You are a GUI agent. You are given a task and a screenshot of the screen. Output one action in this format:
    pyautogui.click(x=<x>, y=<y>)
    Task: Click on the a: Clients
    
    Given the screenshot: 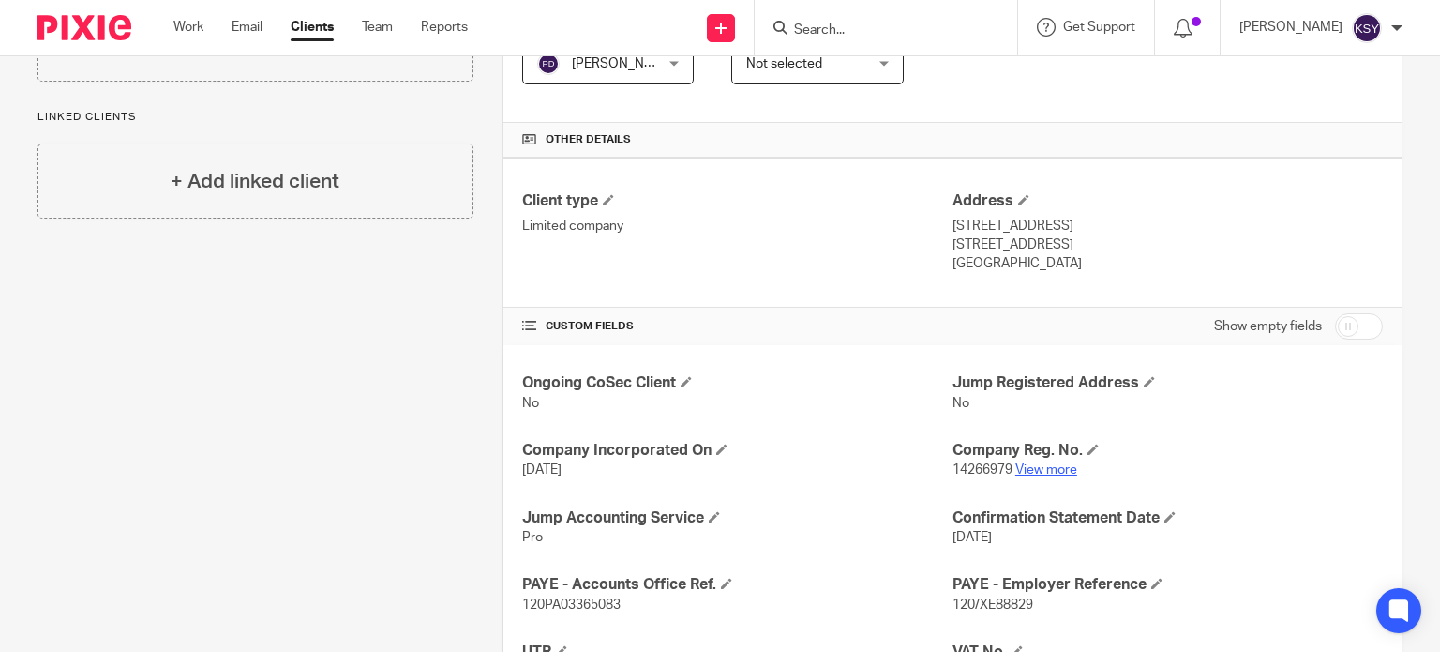 What is the action you would take?
    pyautogui.click(x=312, y=27)
    